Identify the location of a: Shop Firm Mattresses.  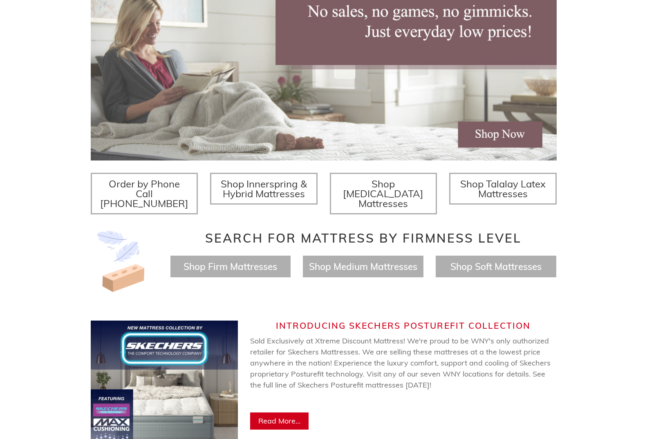
(230, 266).